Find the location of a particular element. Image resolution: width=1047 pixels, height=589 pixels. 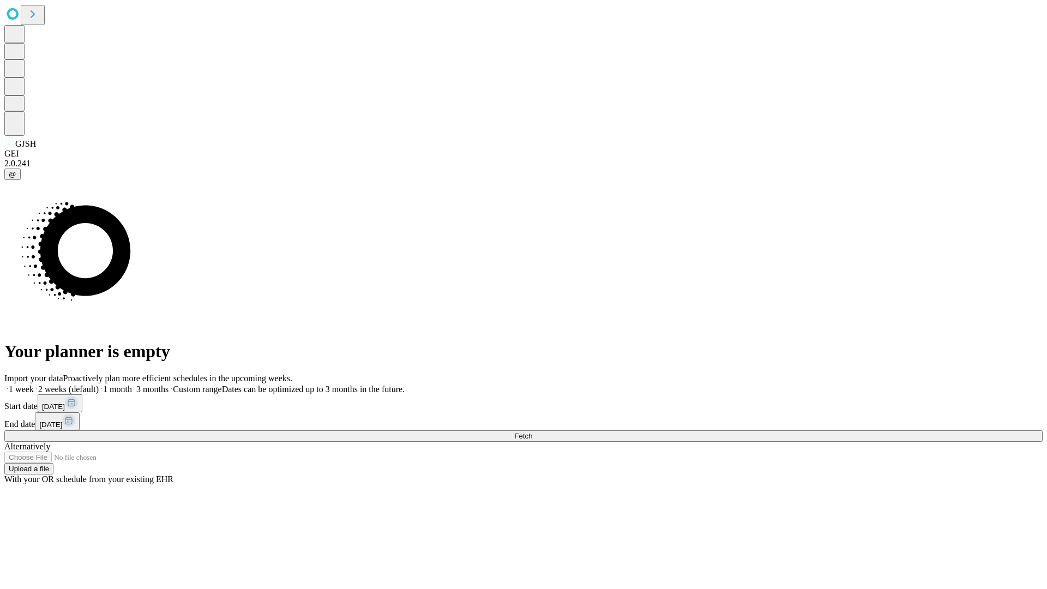

div: GEI is located at coordinates (524, 154).